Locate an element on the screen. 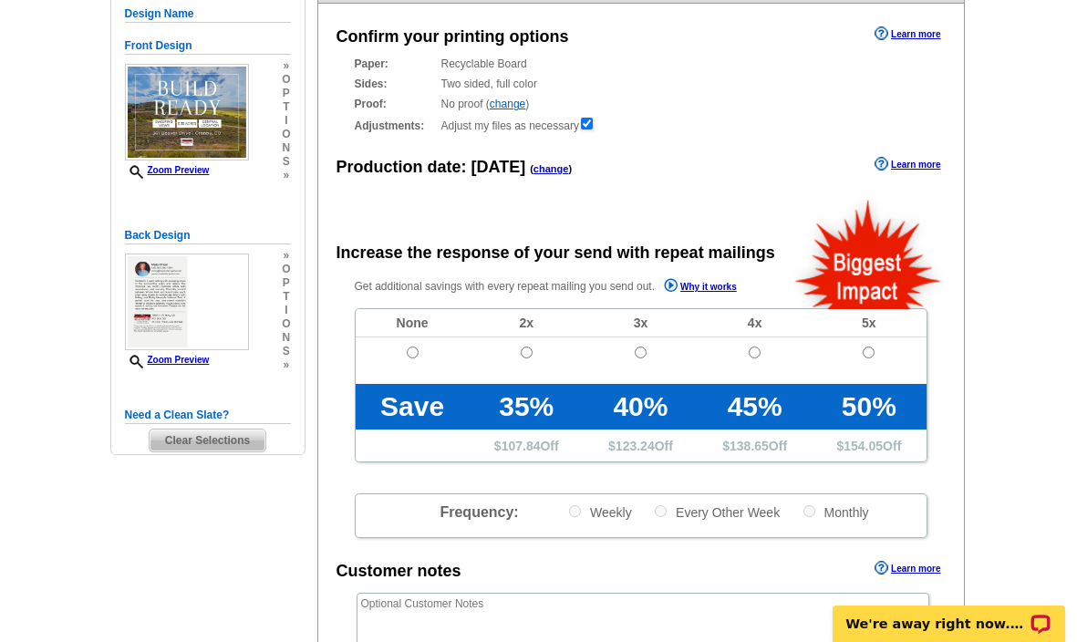  div: No proof ( ) is located at coordinates (641, 104).